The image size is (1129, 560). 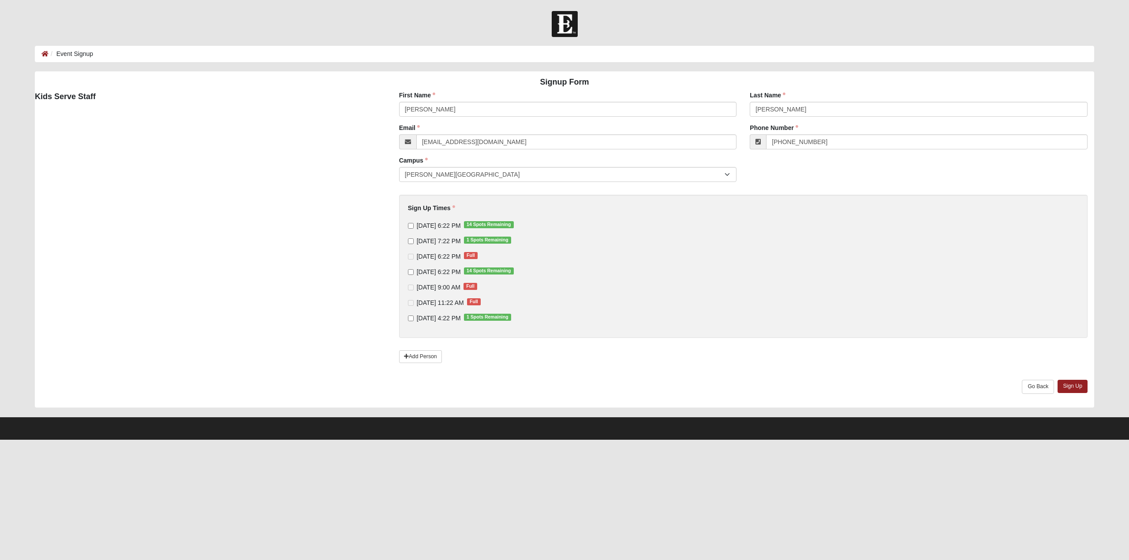 What do you see at coordinates (564, 24) in the screenshot?
I see `img: Church of Eleven22 Logo` at bounding box center [564, 24].